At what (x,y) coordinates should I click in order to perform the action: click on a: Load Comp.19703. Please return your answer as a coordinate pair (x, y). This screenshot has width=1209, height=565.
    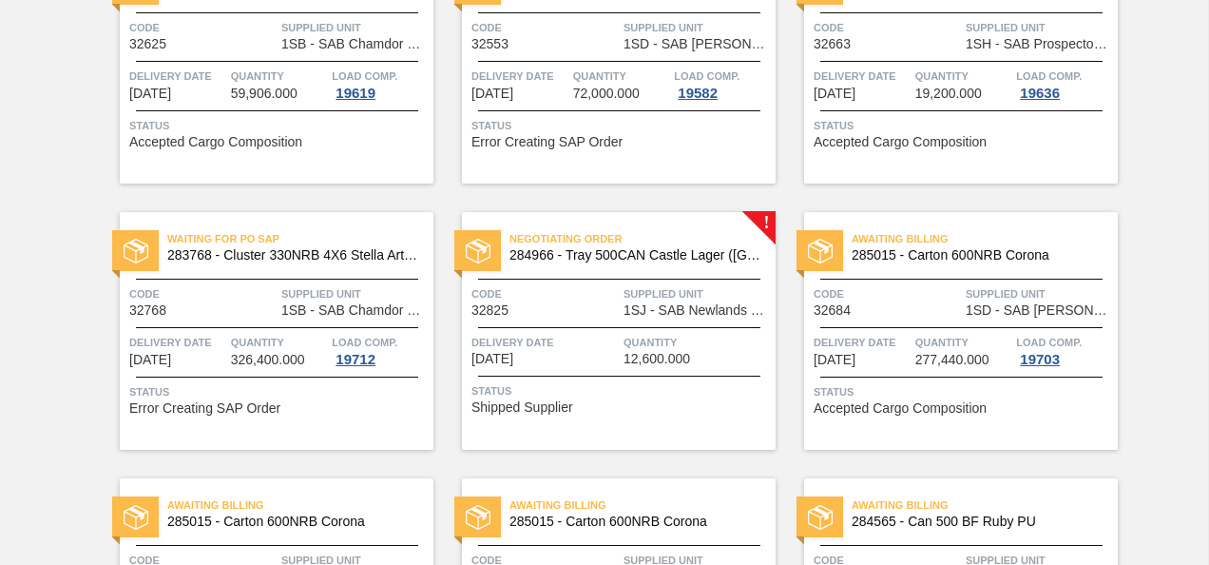
    Looking at the image, I should click on (1064, 350).